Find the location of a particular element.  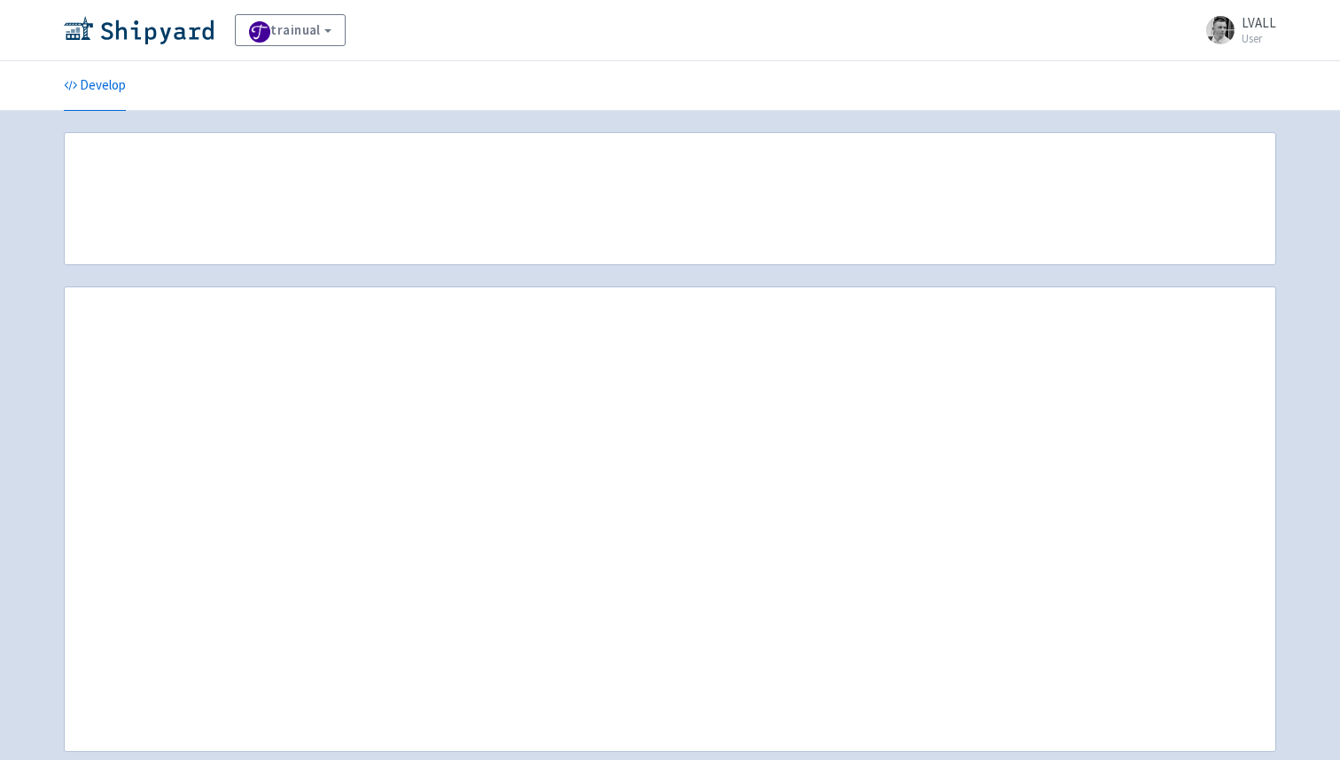

a: LVALL User is located at coordinates (1236, 30).